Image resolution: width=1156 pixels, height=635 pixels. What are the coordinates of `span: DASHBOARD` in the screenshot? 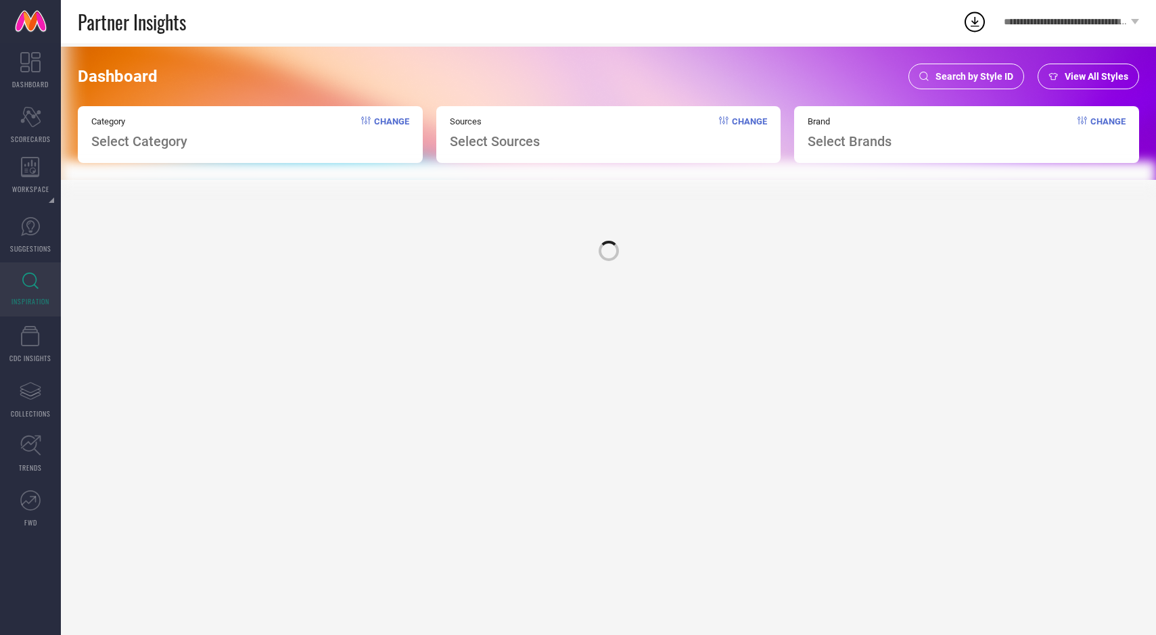 It's located at (30, 84).